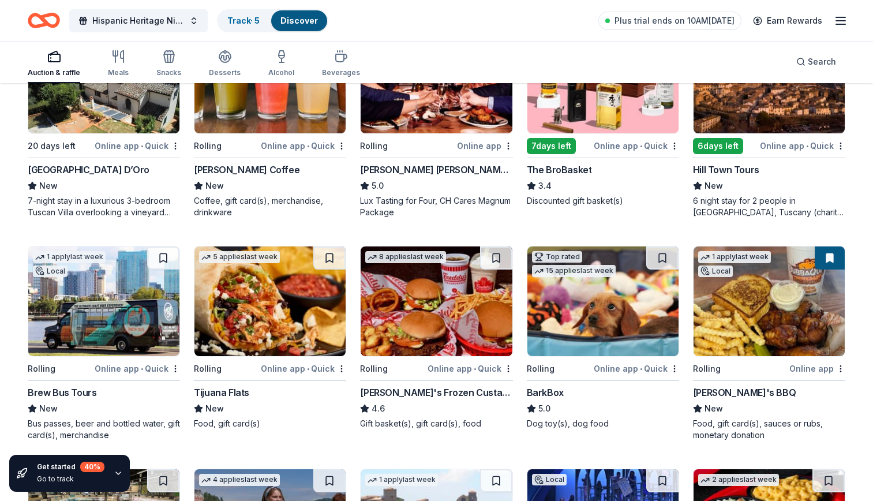  I want to click on div: Desserts, so click(224, 73).